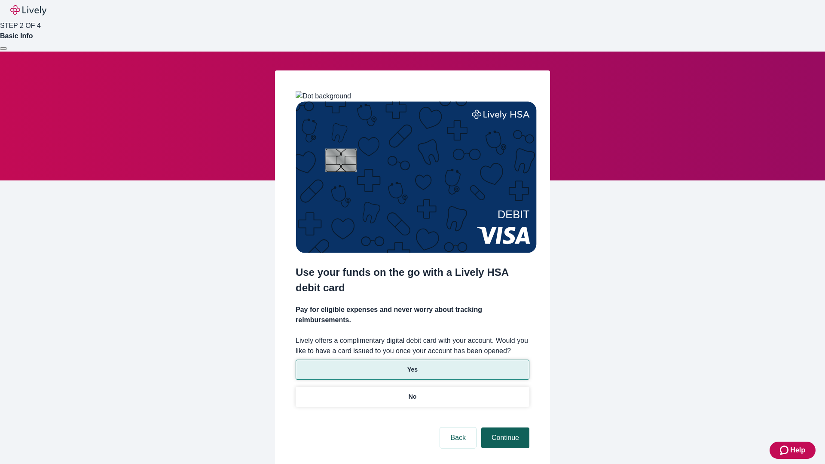  What do you see at coordinates (413, 346) in the screenshot?
I see `label: Lively offers a complimentary digital debit card with your account. Would you like to have a card...` at bounding box center [413, 346].